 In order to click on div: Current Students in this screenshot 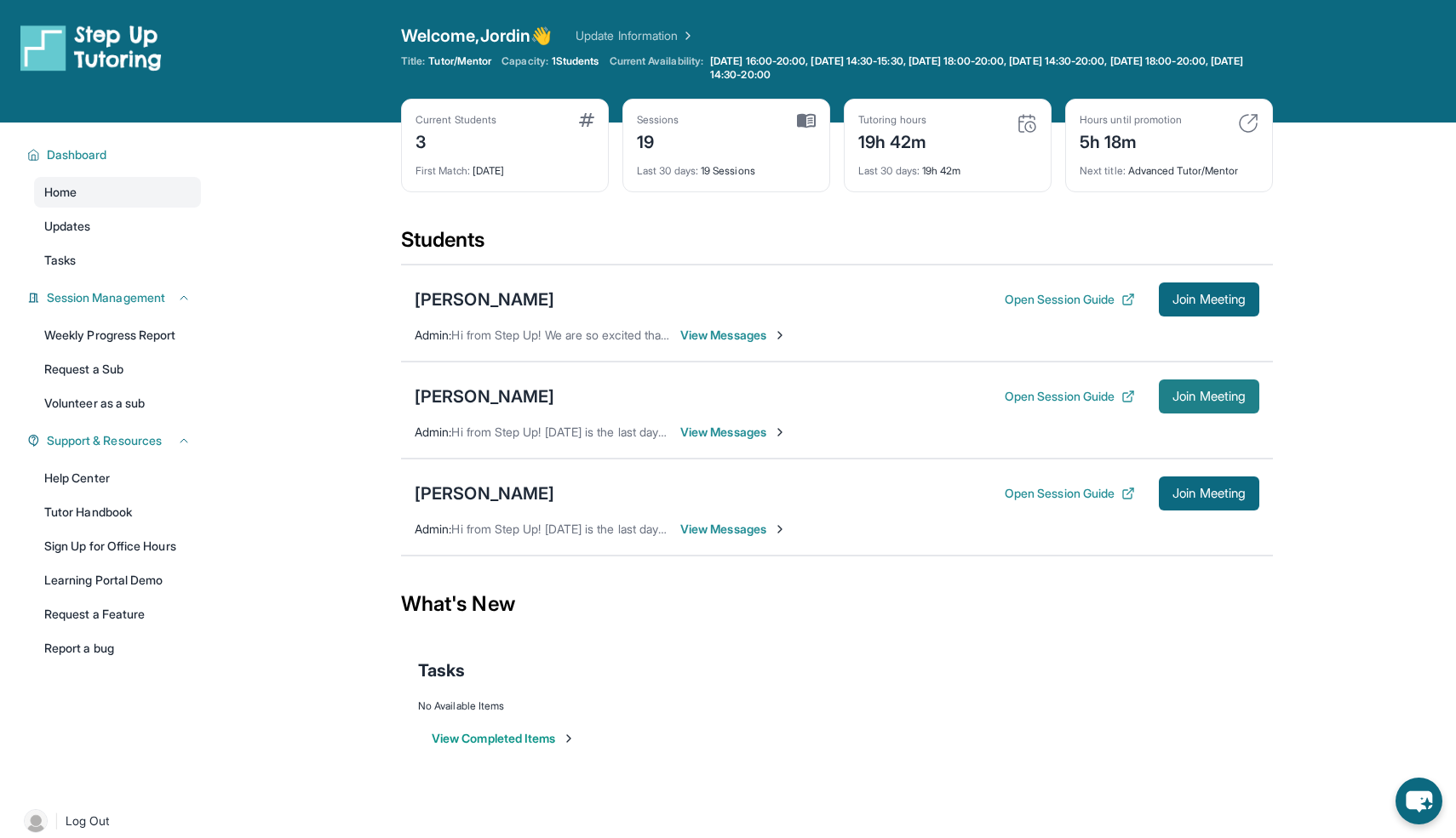, I will do `click(456, 120)`.